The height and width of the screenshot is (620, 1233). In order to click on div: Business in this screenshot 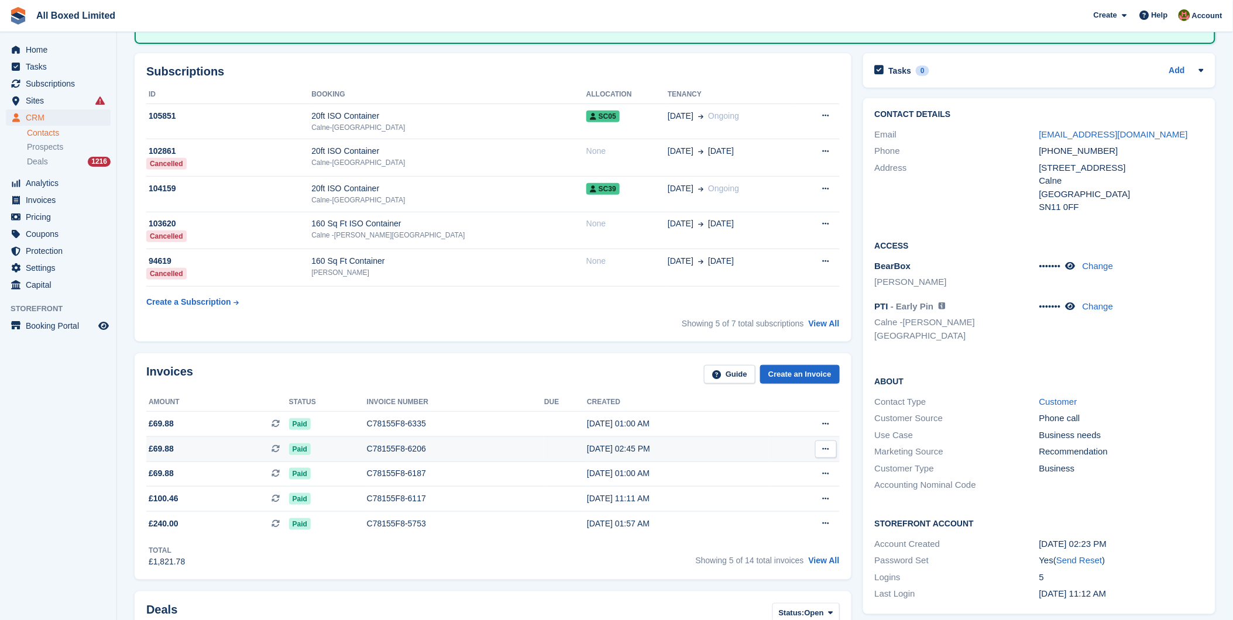, I will do `click(1121, 469)`.